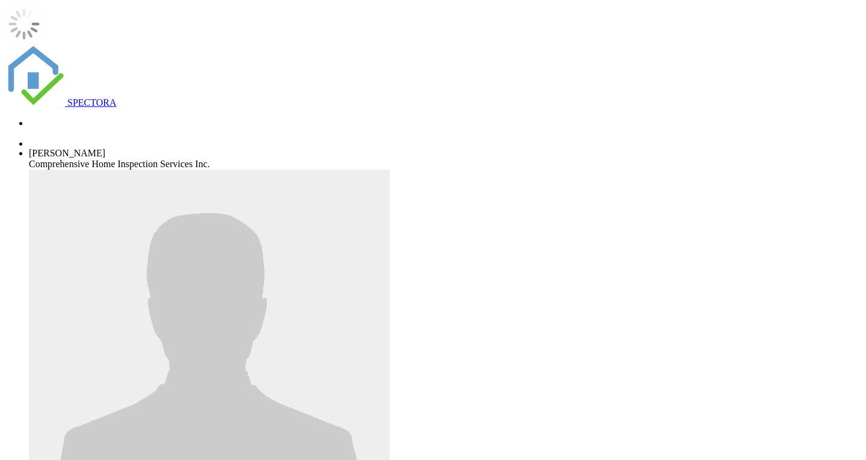 The height and width of the screenshot is (460, 866). Describe the element at coordinates (61, 102) in the screenshot. I see `a: SPECTORA` at that location.